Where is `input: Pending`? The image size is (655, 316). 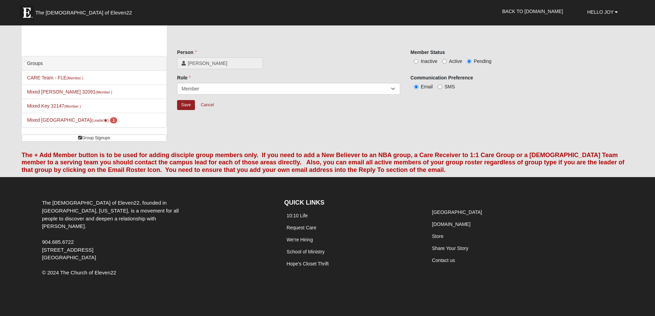
input: Pending is located at coordinates (469, 61).